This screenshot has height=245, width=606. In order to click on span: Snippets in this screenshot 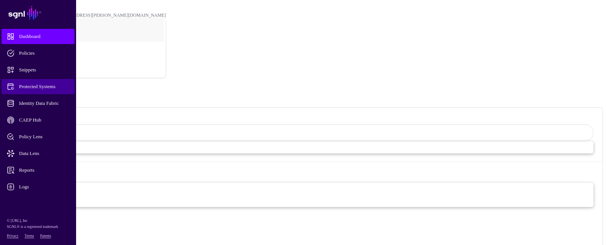, I will do `click(44, 70)`.